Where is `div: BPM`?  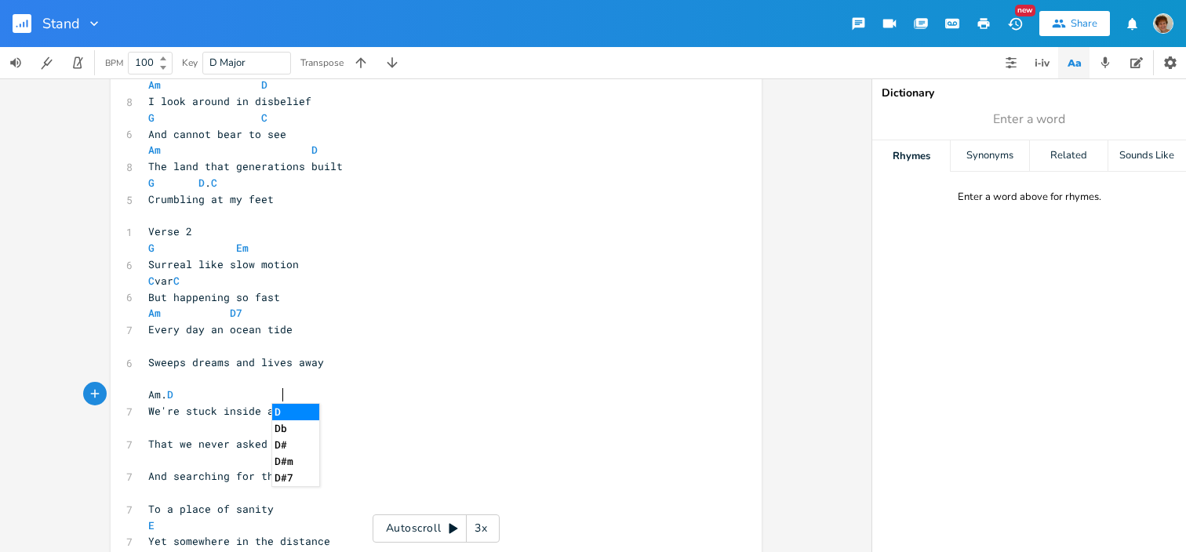 div: BPM is located at coordinates (114, 63).